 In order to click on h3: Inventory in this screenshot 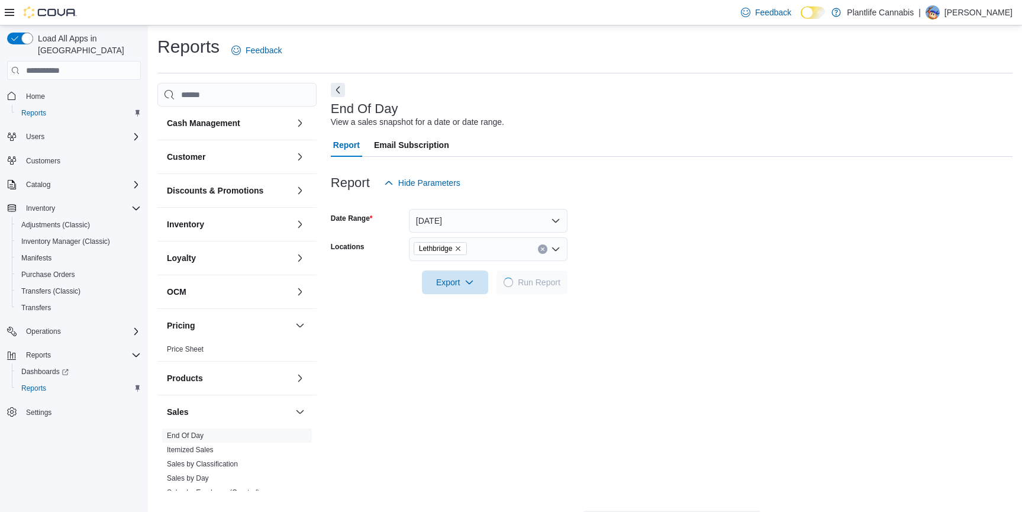, I will do `click(185, 224)`.